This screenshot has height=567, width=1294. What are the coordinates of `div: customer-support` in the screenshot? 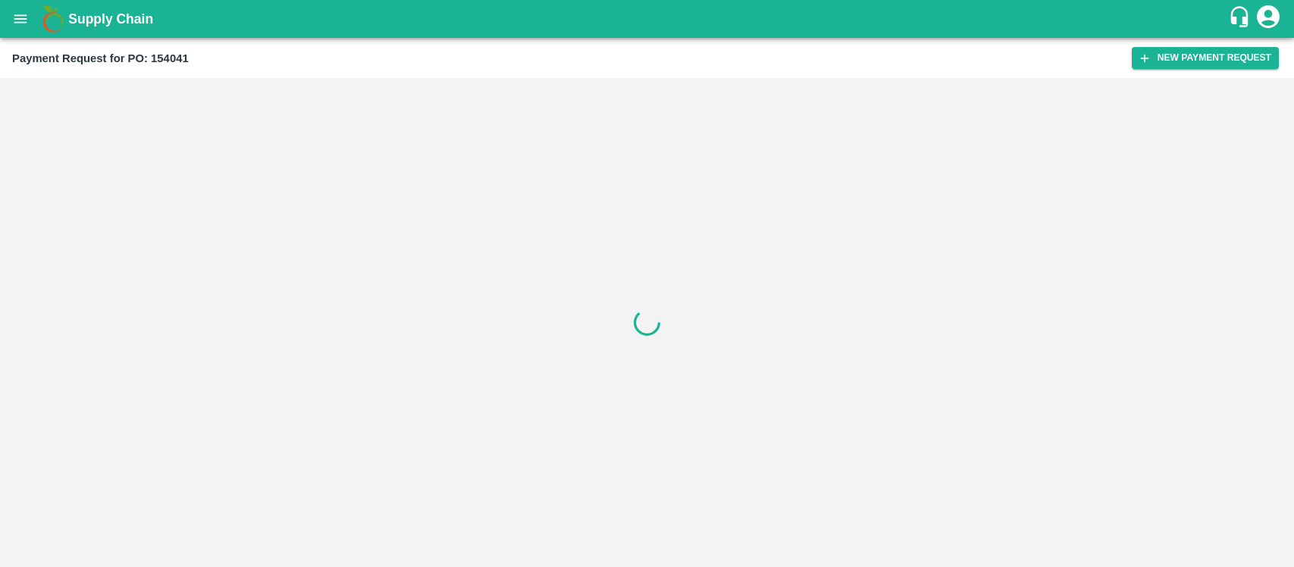 It's located at (1241, 19).